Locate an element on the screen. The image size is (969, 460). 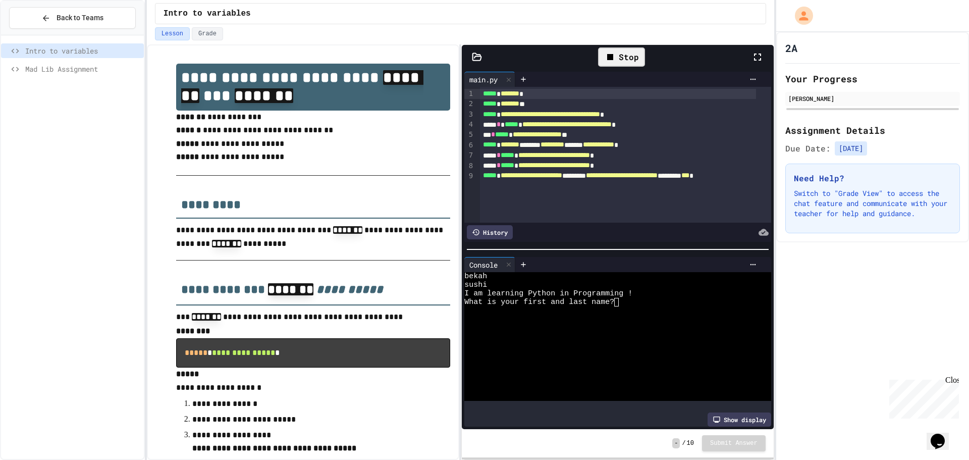
h2: Assignment Details is located at coordinates (872, 130).